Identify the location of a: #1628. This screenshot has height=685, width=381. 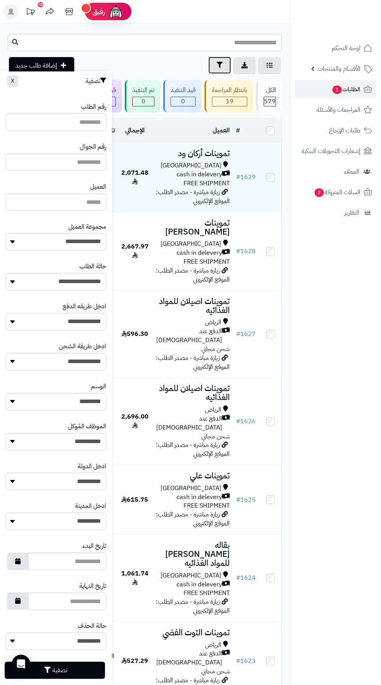
(246, 251).